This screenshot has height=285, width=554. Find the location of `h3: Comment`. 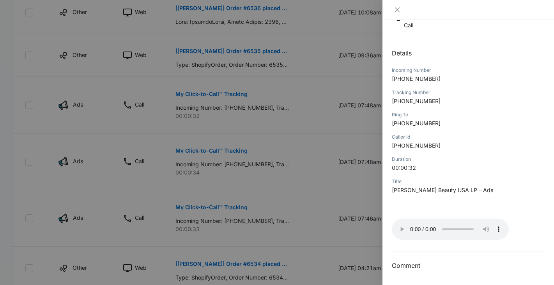

h3: Comment is located at coordinates (468, 265).